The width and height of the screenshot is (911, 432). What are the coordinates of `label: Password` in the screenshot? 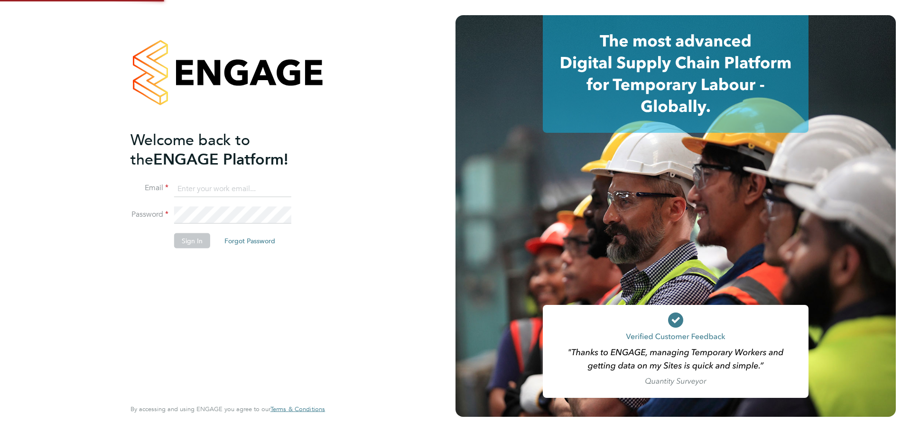 It's located at (149, 214).